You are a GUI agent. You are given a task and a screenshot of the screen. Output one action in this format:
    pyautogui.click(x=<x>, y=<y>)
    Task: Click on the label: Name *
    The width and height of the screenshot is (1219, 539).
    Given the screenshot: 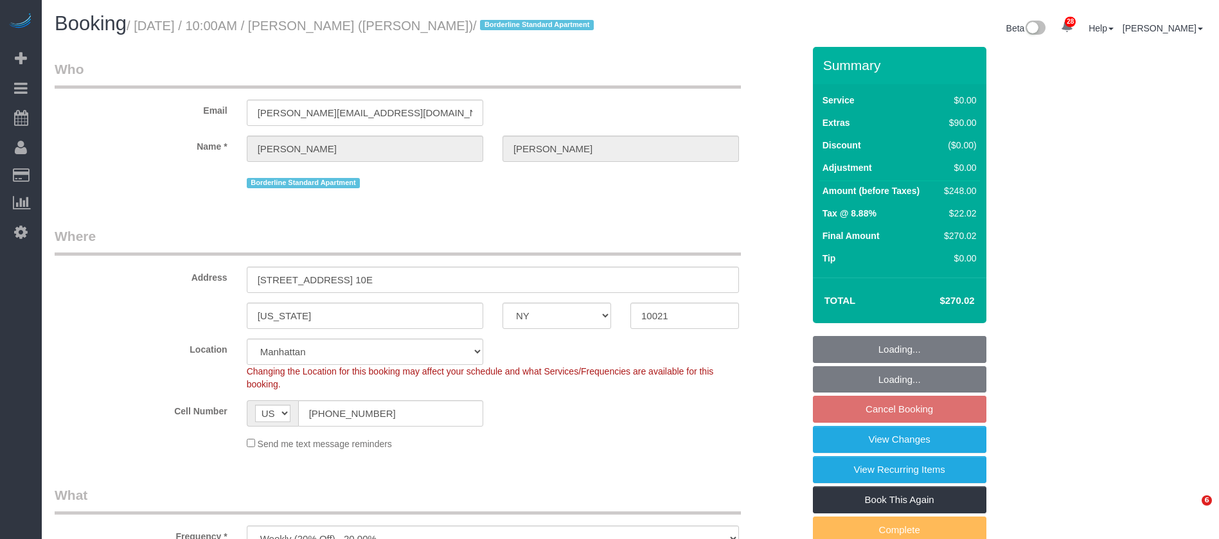 What is the action you would take?
    pyautogui.click(x=141, y=144)
    